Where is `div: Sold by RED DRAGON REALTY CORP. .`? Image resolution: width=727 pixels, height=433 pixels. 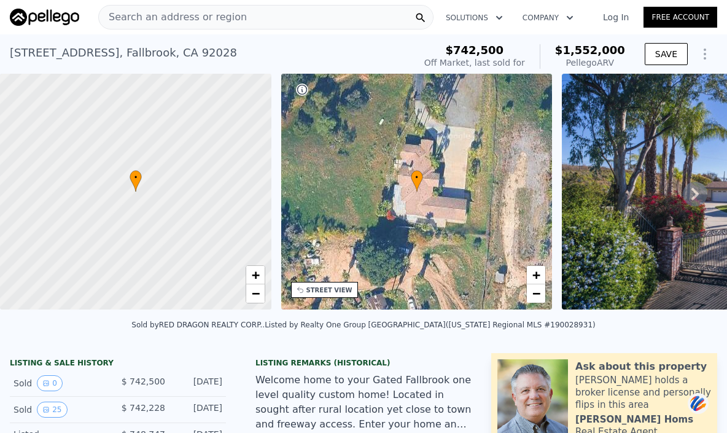 div: Sold by RED DRAGON REALTY CORP. . is located at coordinates (198, 325).